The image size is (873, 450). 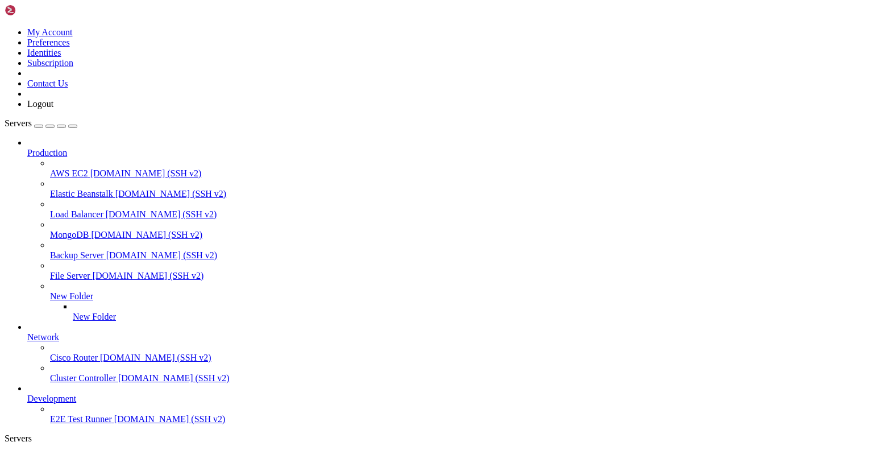 What do you see at coordinates (77, 255) in the screenshot?
I see `span: Backup Server` at bounding box center [77, 255].